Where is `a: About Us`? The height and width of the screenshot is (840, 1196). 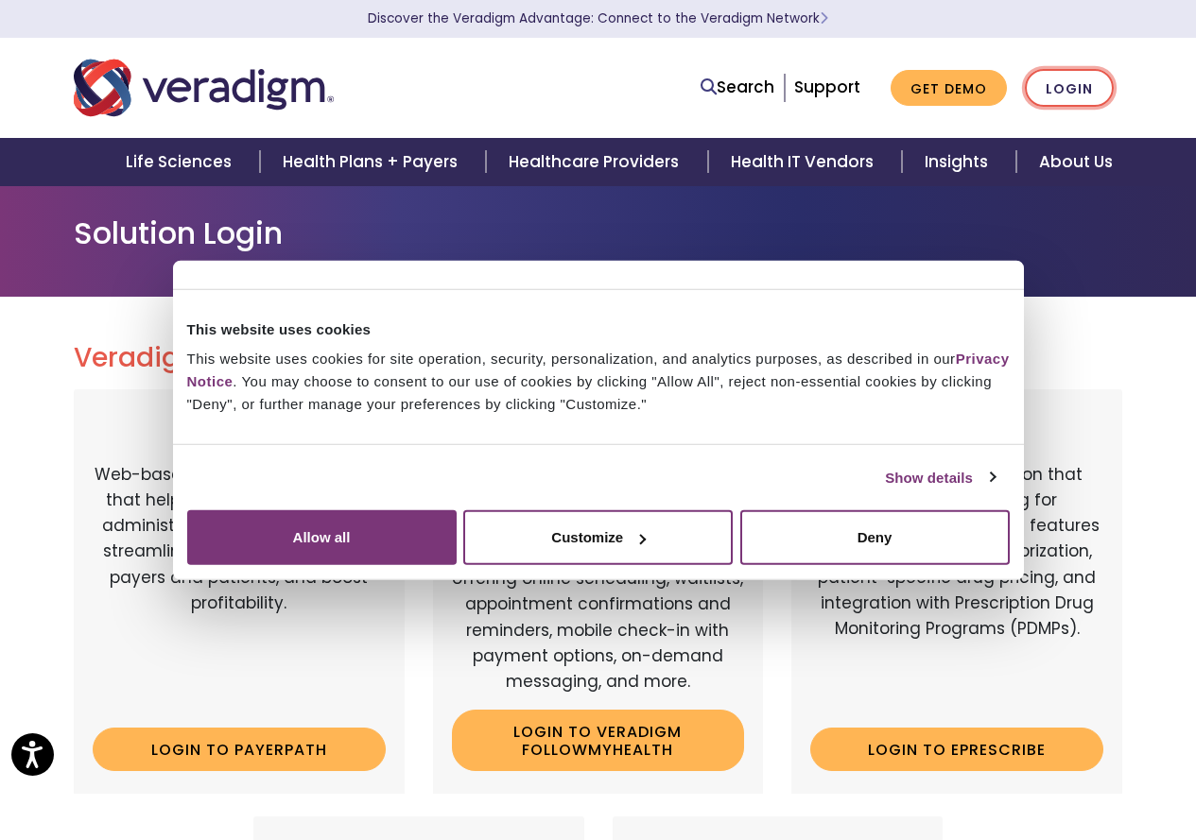
a: About Us is located at coordinates (1076, 162).